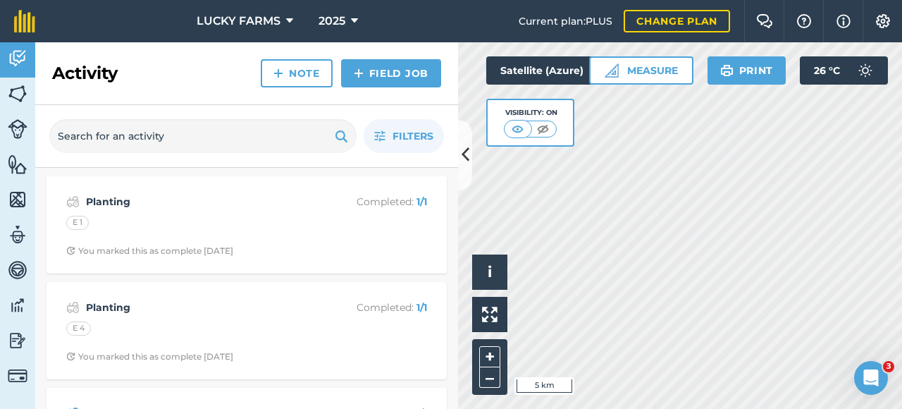 This screenshot has width=902, height=409. Describe the element at coordinates (78, 328) in the screenshot. I see `div: E 4` at that location.